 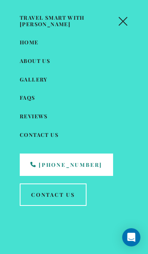 I want to click on div: Open Intercom Messenger, so click(x=131, y=237).